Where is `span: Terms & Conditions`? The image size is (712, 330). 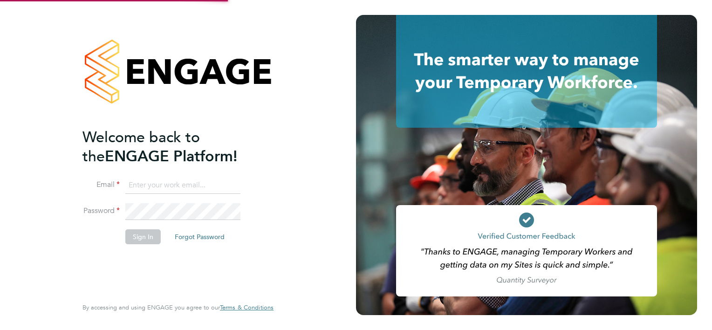
span: Terms & Conditions is located at coordinates (247, 307).